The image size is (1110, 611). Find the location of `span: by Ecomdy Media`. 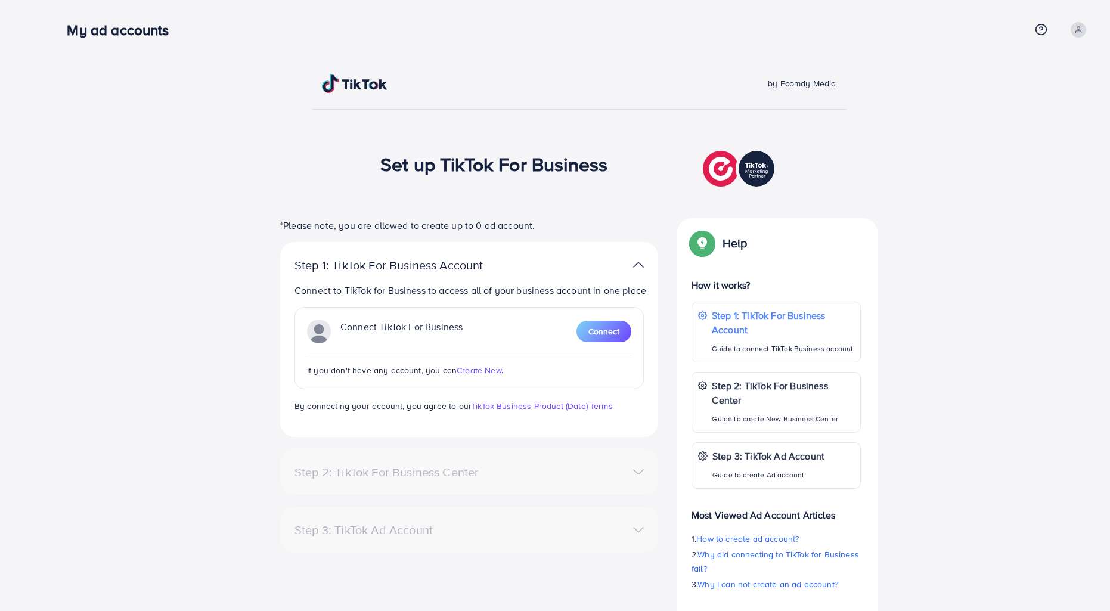

span: by Ecomdy Media is located at coordinates (802, 83).